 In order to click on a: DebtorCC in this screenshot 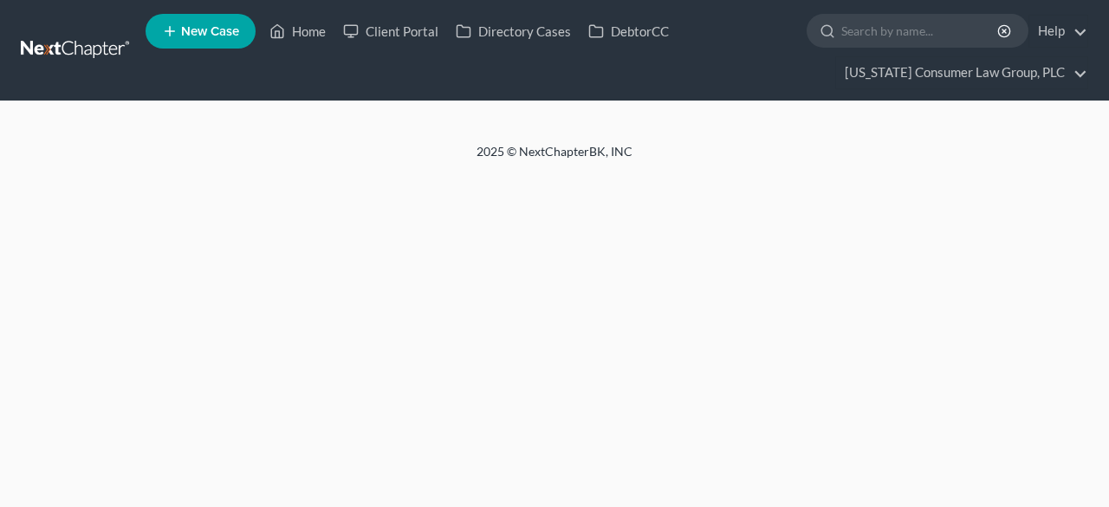, I will do `click(628, 31)`.